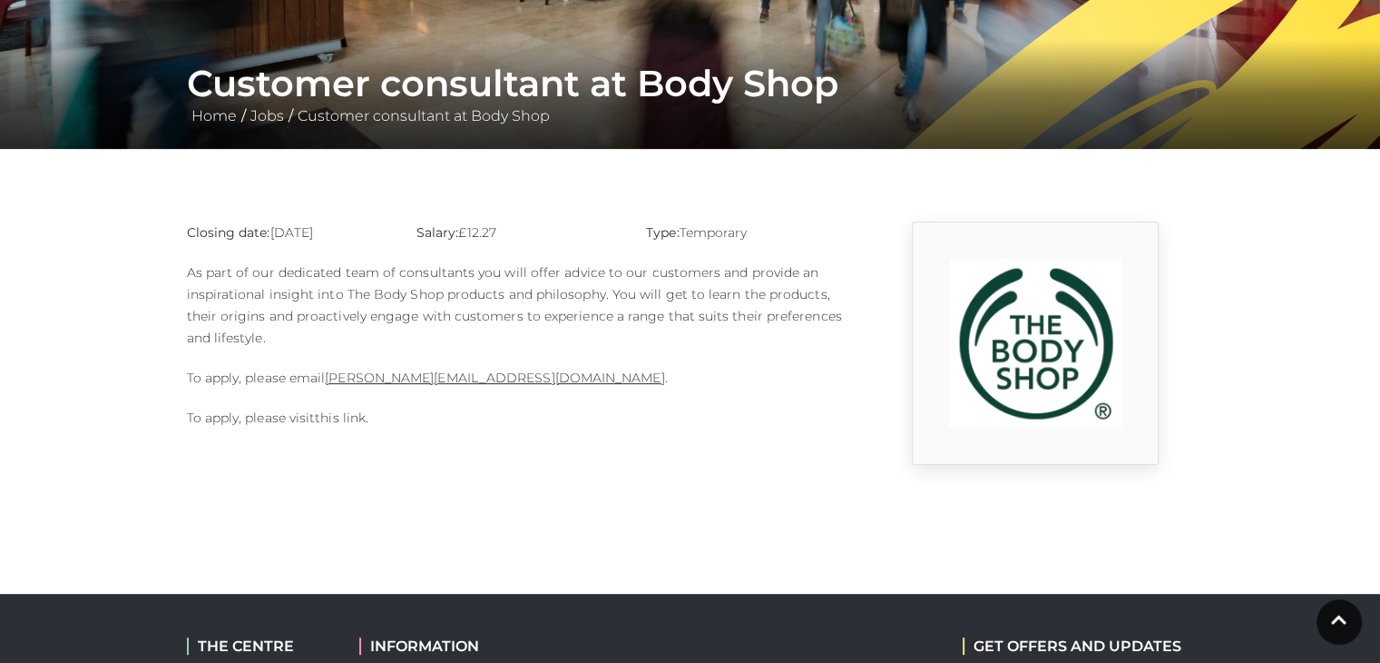 The image size is (1380, 663). What do you see at coordinates (340, 417) in the screenshot?
I see `a: this link` at bounding box center [340, 417].